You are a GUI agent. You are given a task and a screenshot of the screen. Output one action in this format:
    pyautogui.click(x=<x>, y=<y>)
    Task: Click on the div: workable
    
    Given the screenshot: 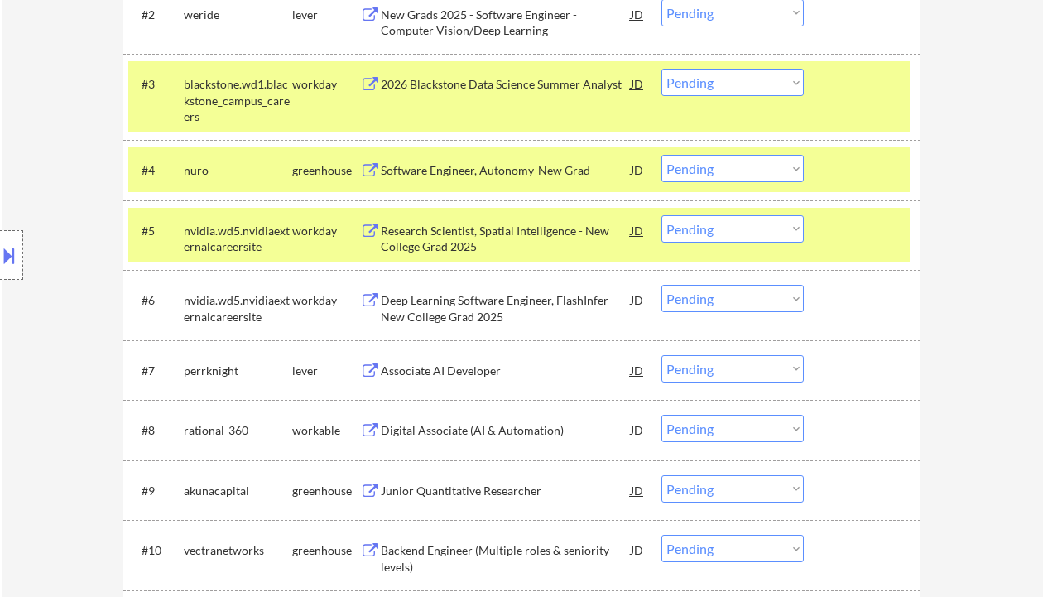 What is the action you would take?
    pyautogui.click(x=326, y=430)
    